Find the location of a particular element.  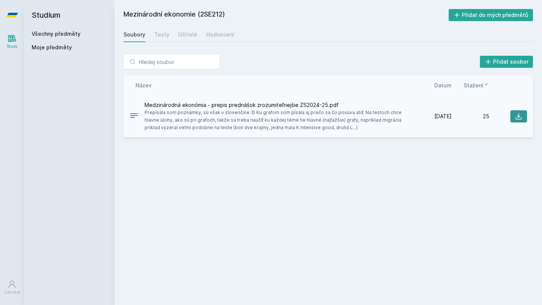

button: Datum is located at coordinates (443, 85).